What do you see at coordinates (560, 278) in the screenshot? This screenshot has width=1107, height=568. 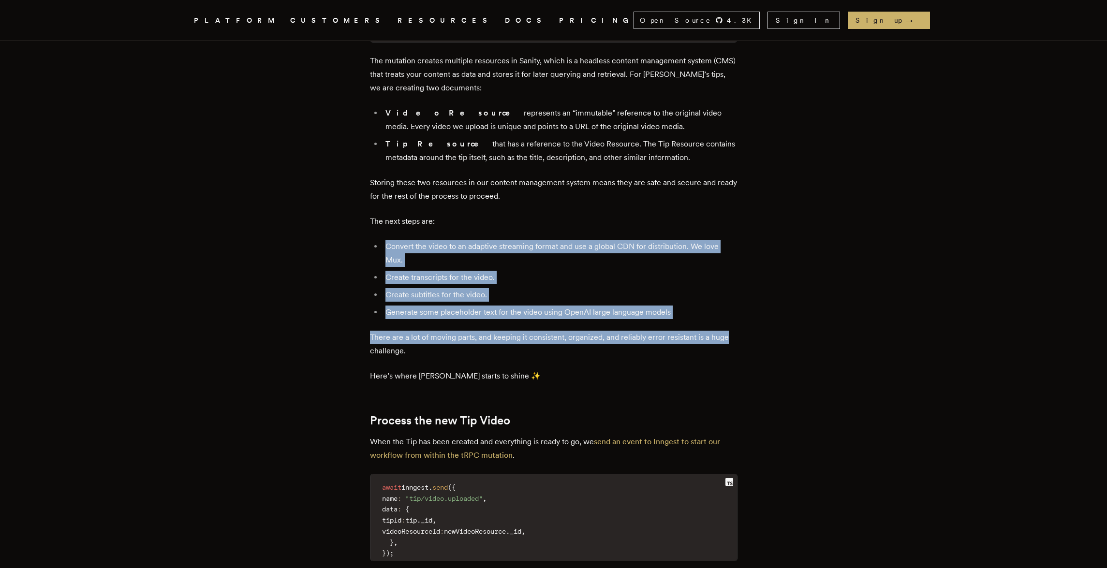 I see `li: Create transcripts for the video.` at bounding box center [560, 278].